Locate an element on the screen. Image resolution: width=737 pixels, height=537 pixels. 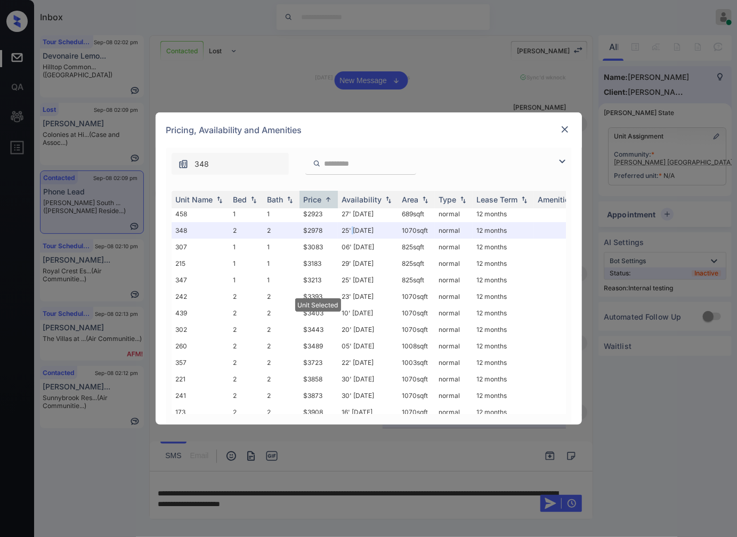
td: 173 is located at coordinates (200, 412).